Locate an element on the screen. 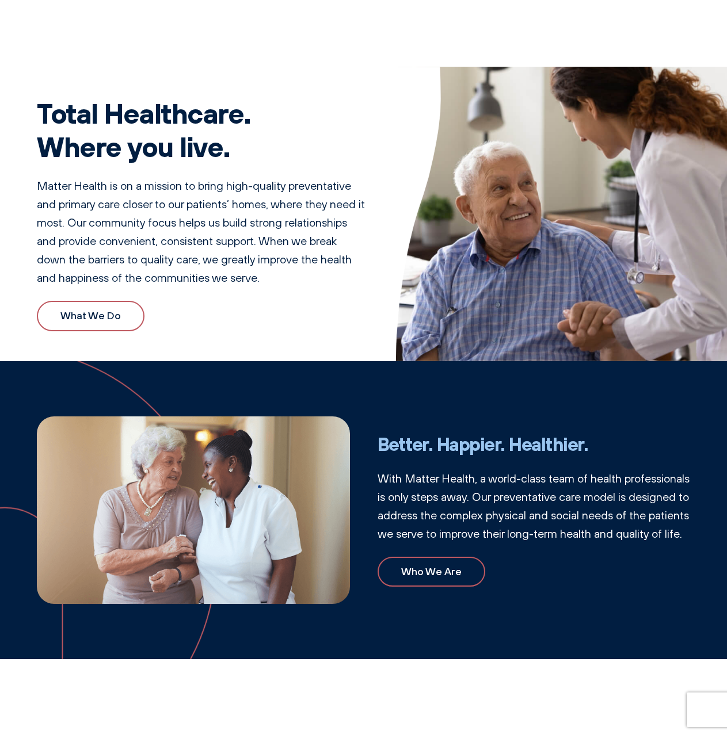  h1: Total Healthcare. Where you live. is located at coordinates (202, 129).